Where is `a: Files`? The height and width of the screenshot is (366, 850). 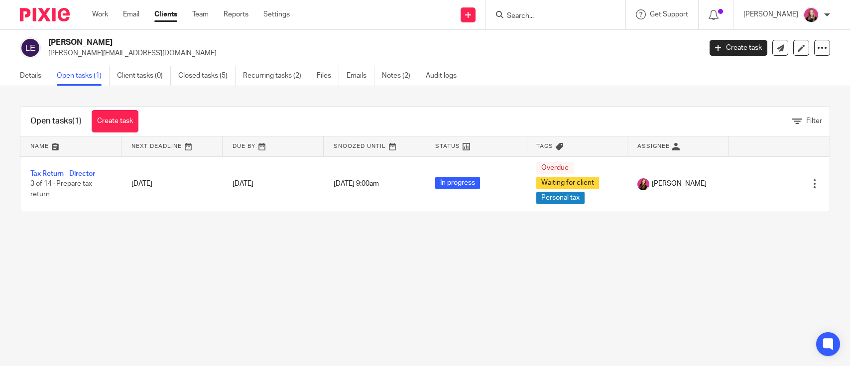
a: Files is located at coordinates (328, 76).